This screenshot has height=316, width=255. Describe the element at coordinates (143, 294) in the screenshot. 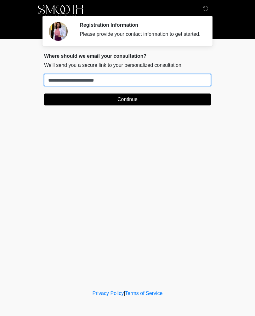

I see `a: Terms of Service` at that location.